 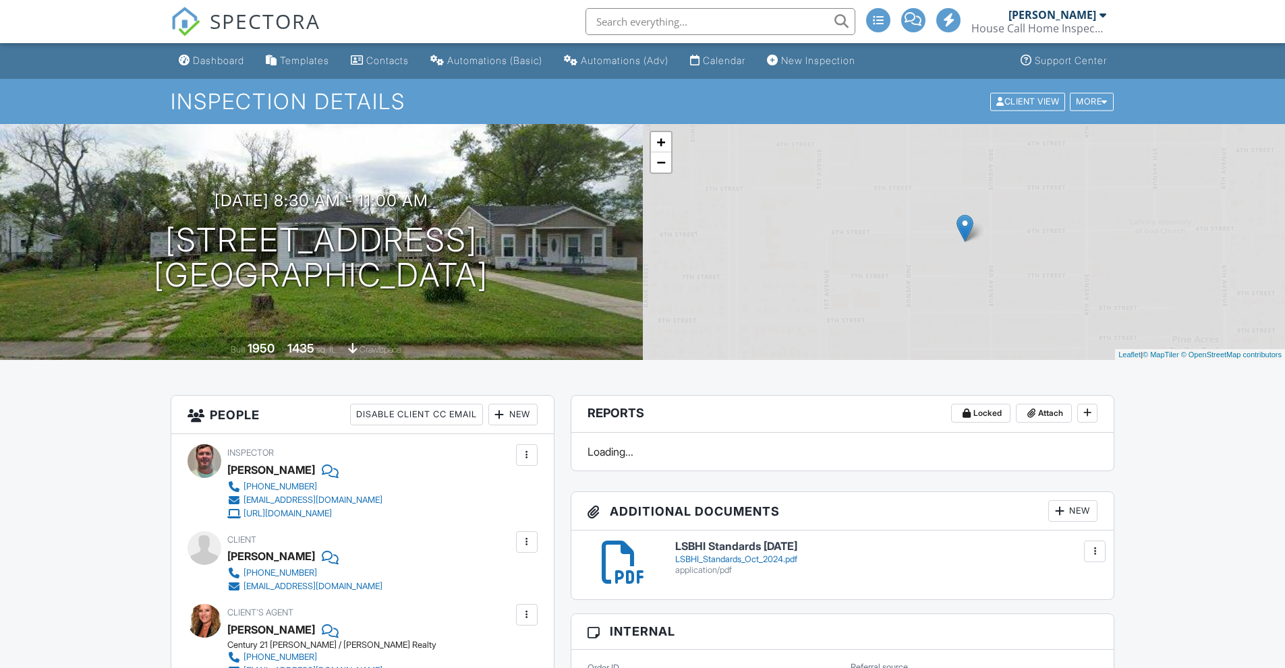 I want to click on h3: Additional Documents, so click(x=842, y=511).